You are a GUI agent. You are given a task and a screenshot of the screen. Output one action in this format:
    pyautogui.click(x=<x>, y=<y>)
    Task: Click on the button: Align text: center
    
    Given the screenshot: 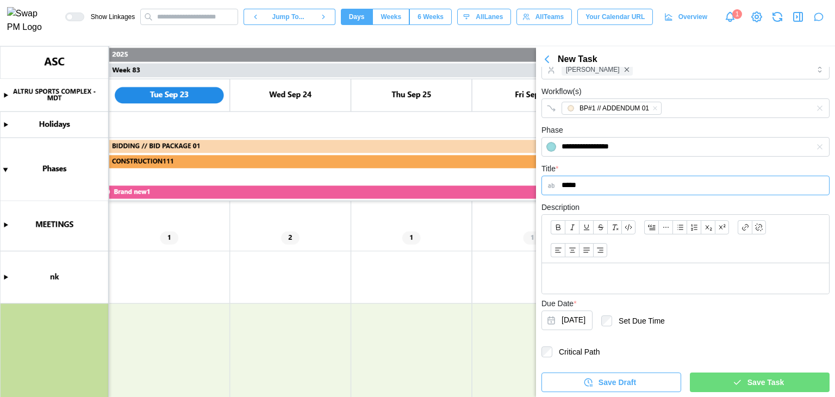 What is the action you would take?
    pyautogui.click(x=572, y=250)
    